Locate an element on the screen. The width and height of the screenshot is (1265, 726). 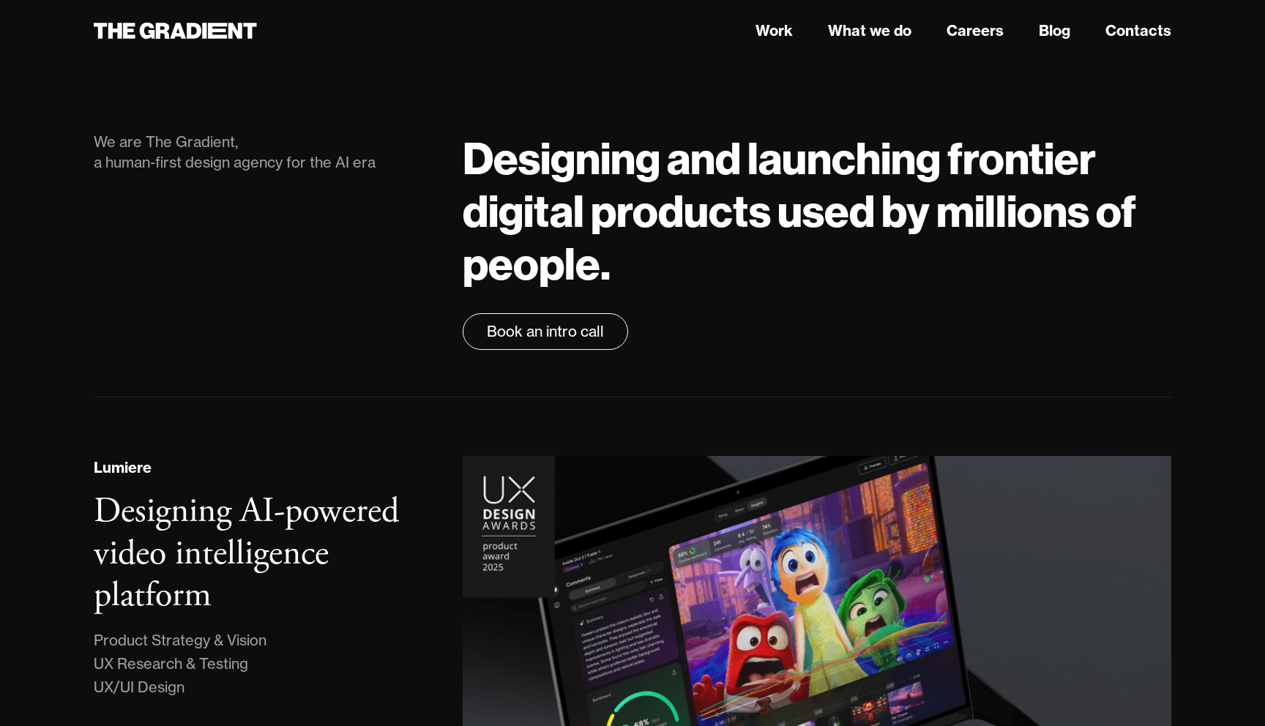
a: What we do is located at coordinates (869, 31).